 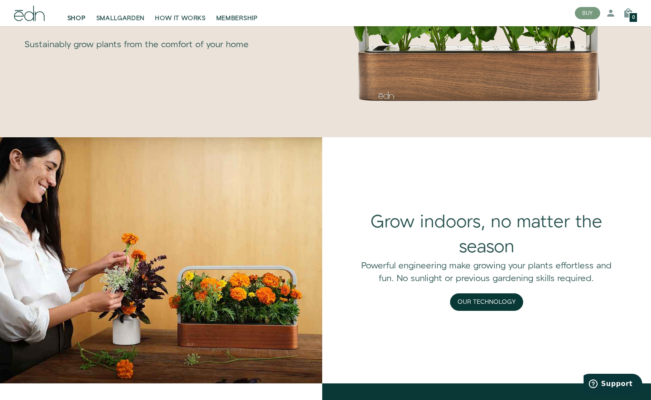 What do you see at coordinates (486, 235) in the screenshot?
I see `div: Grow indoors, no matter the season` at bounding box center [486, 235].